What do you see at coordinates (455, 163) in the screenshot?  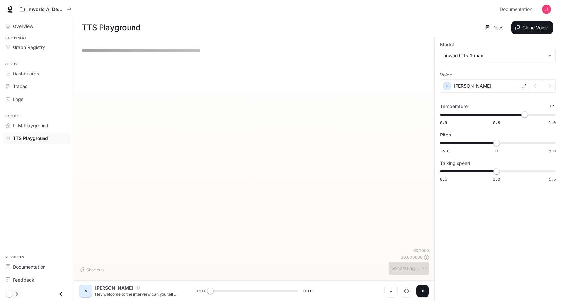 I see `p: Talking speed` at bounding box center [455, 163].